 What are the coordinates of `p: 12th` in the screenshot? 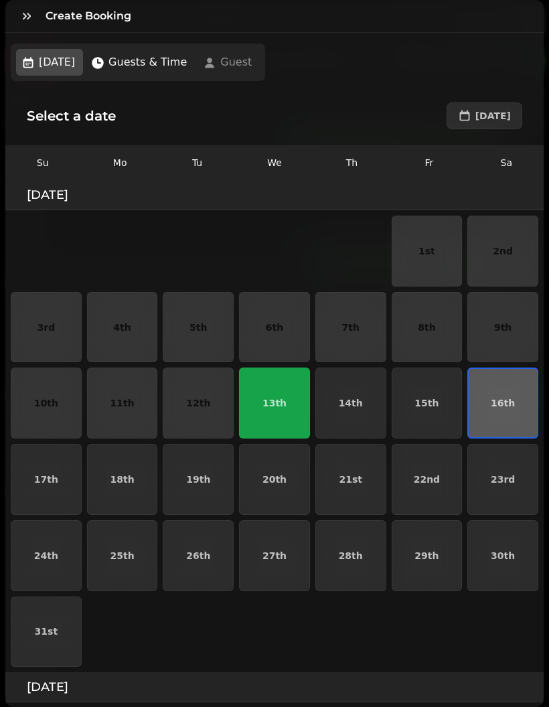 It's located at (198, 403).